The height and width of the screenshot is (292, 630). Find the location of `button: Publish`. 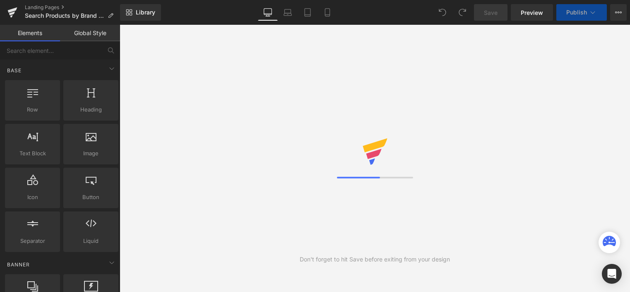

button: Publish is located at coordinates (581, 12).